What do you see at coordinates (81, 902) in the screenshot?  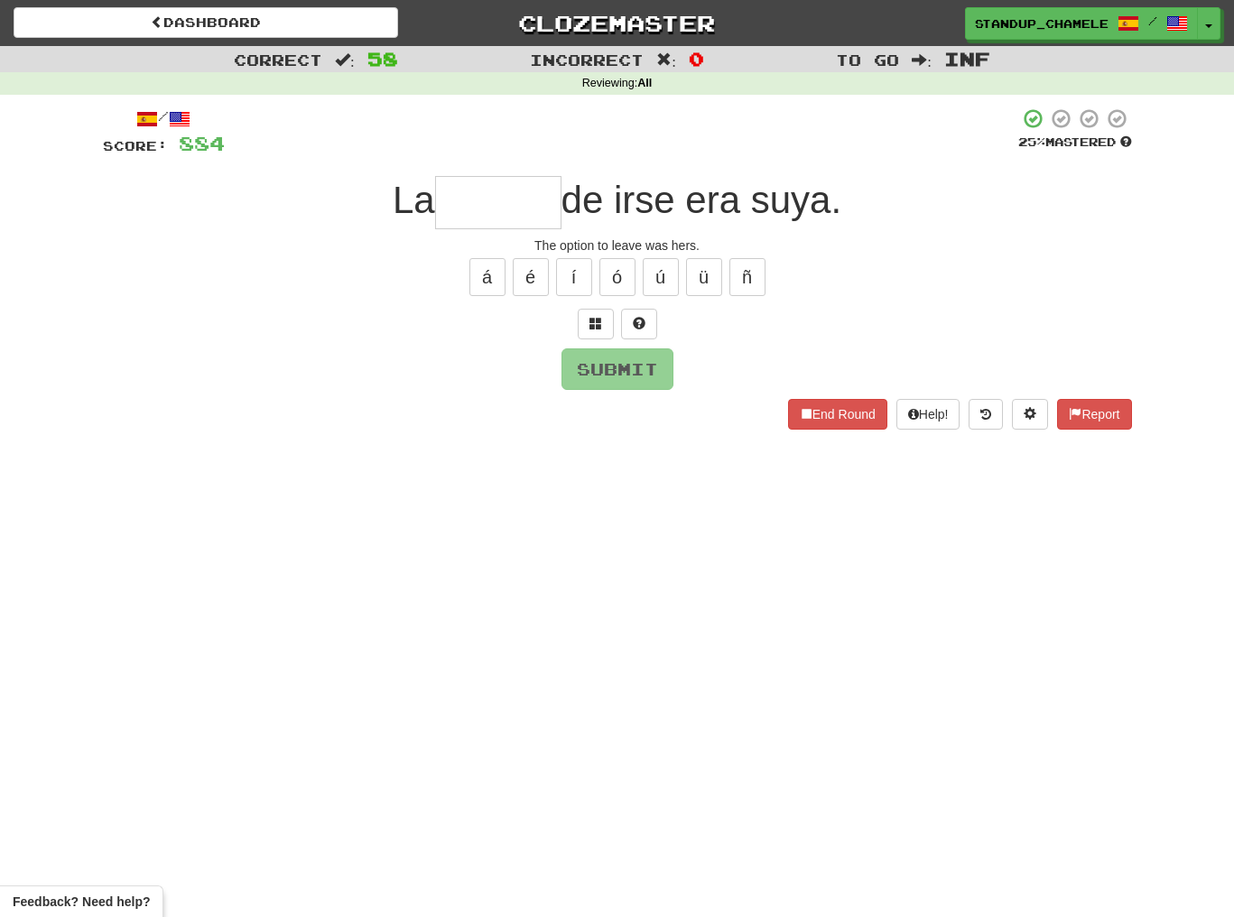 I see `span: Open feedback widget` at bounding box center [81, 902].